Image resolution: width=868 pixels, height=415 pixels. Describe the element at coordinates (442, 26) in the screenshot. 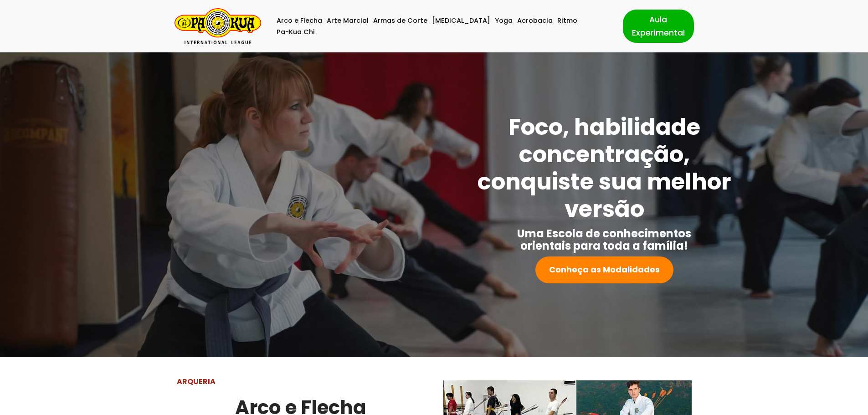

I see `div: Menu primário` at that location.